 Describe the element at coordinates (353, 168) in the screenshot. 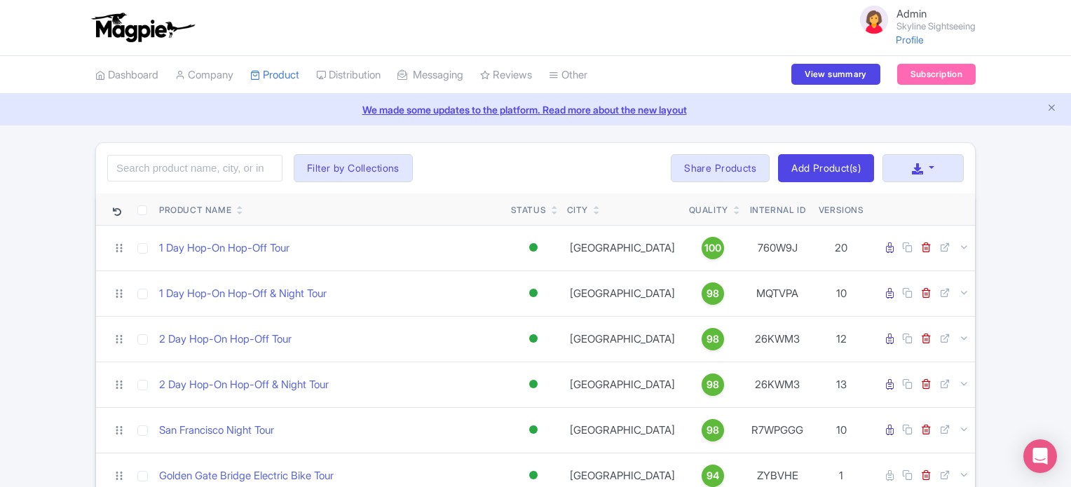

I see `button: Filter by Collections` at that location.